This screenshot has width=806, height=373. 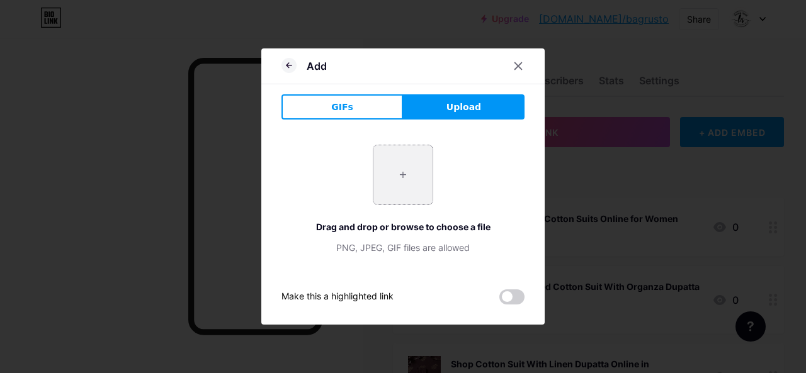 What do you see at coordinates (342, 107) in the screenshot?
I see `span: GIFs` at bounding box center [342, 107].